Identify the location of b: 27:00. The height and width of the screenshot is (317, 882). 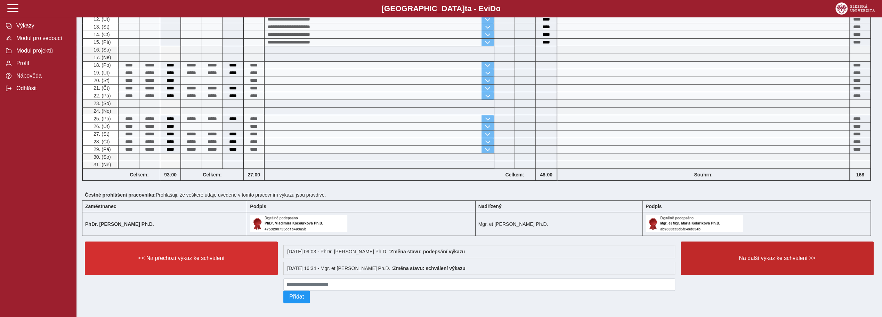
(254, 175).